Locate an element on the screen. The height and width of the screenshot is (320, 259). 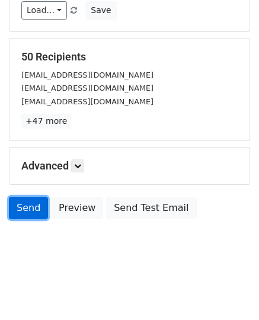
a: Load... is located at coordinates (44, 10).